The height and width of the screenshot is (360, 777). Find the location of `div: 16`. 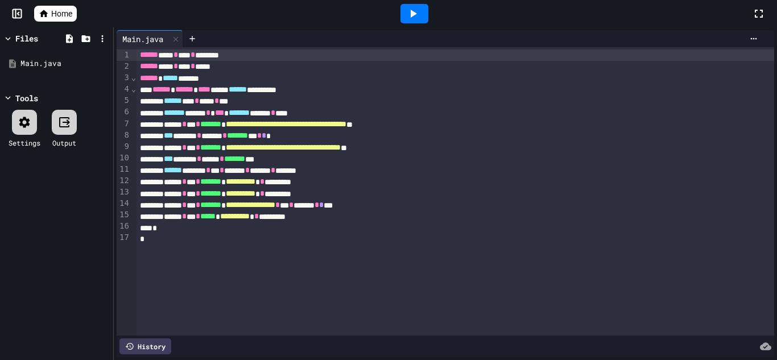

div: 16 is located at coordinates (123, 226).